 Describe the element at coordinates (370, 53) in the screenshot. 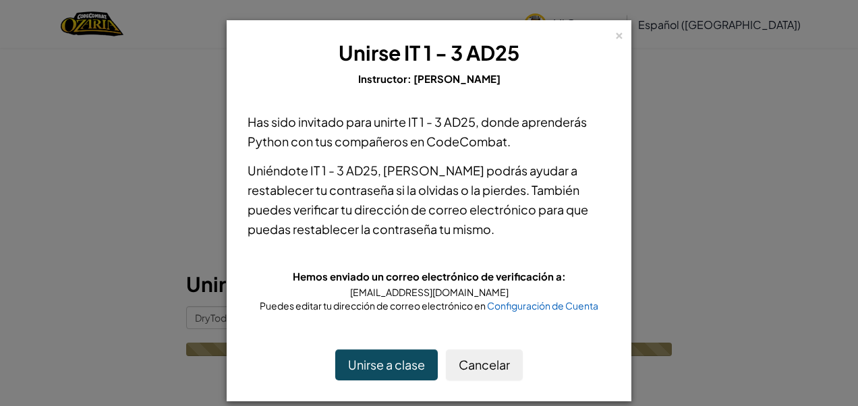

I see `span: Unirse` at that location.